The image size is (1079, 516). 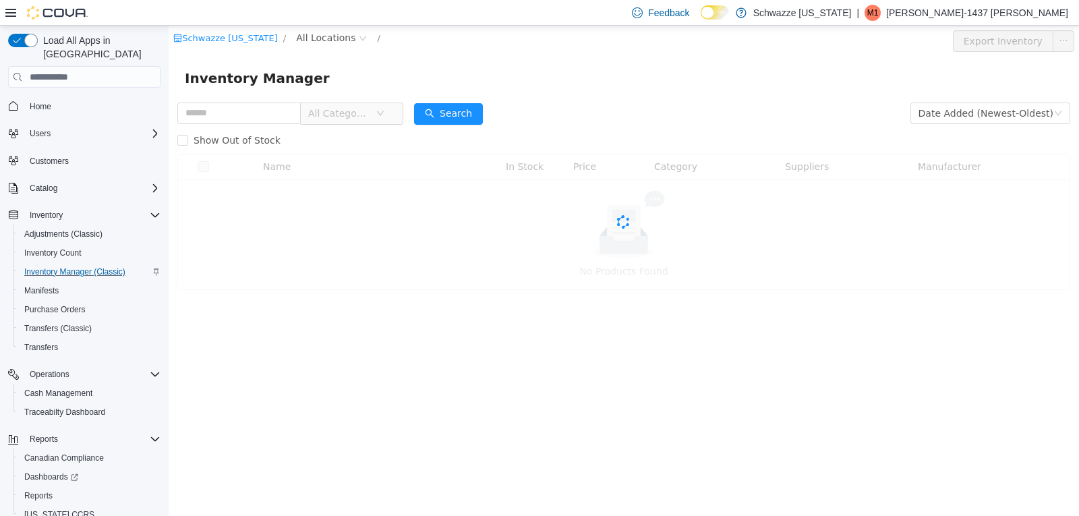 What do you see at coordinates (57, 13) in the screenshot?
I see `img: Cova` at bounding box center [57, 13].